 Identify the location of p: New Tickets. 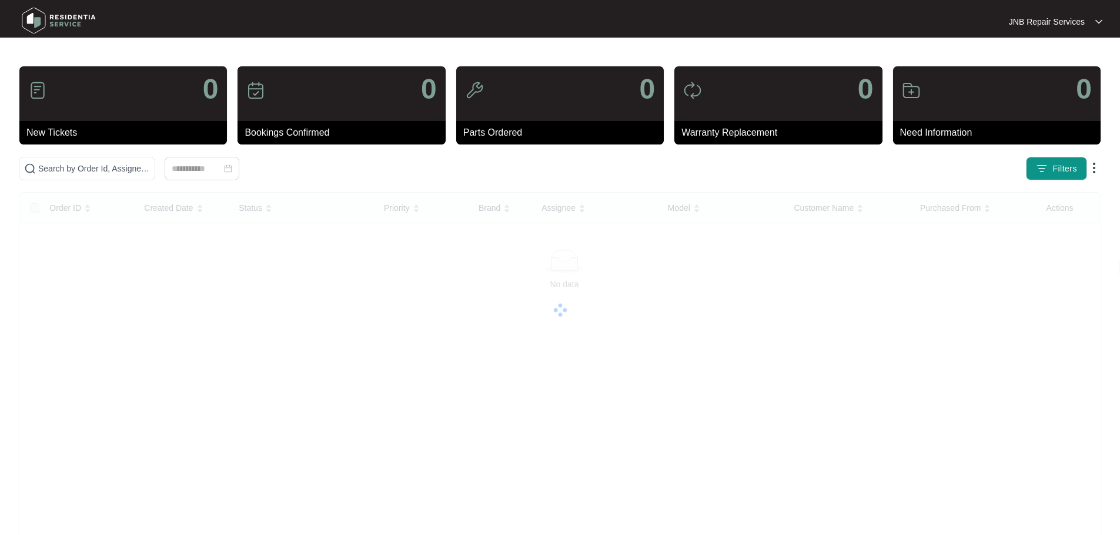
(126, 133).